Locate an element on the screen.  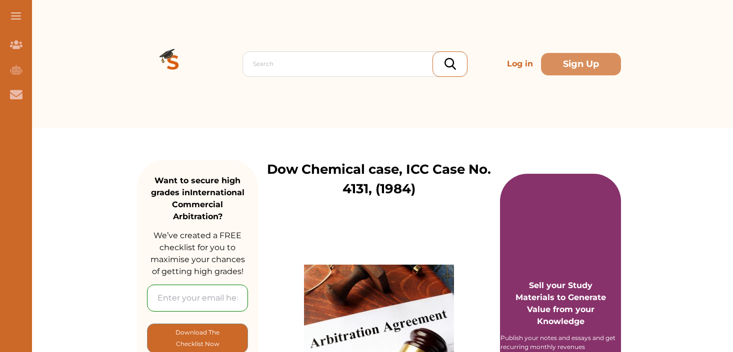
span: We’ve created a FREE checklist for you to maximise your chances of getting high grades! is located at coordinates (197, 253).